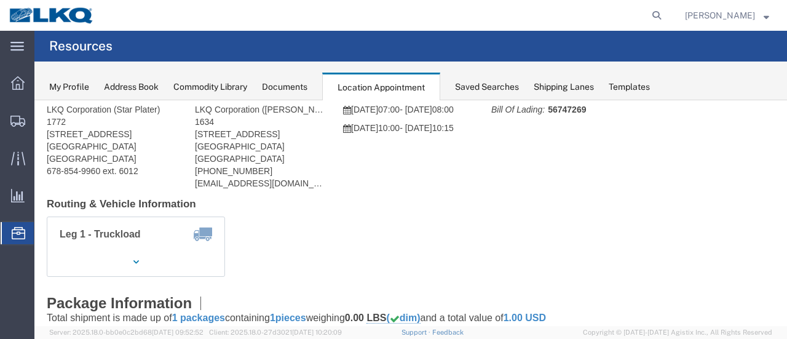  Describe the element at coordinates (69, 87) in the screenshot. I see `div: My Profile` at that location.